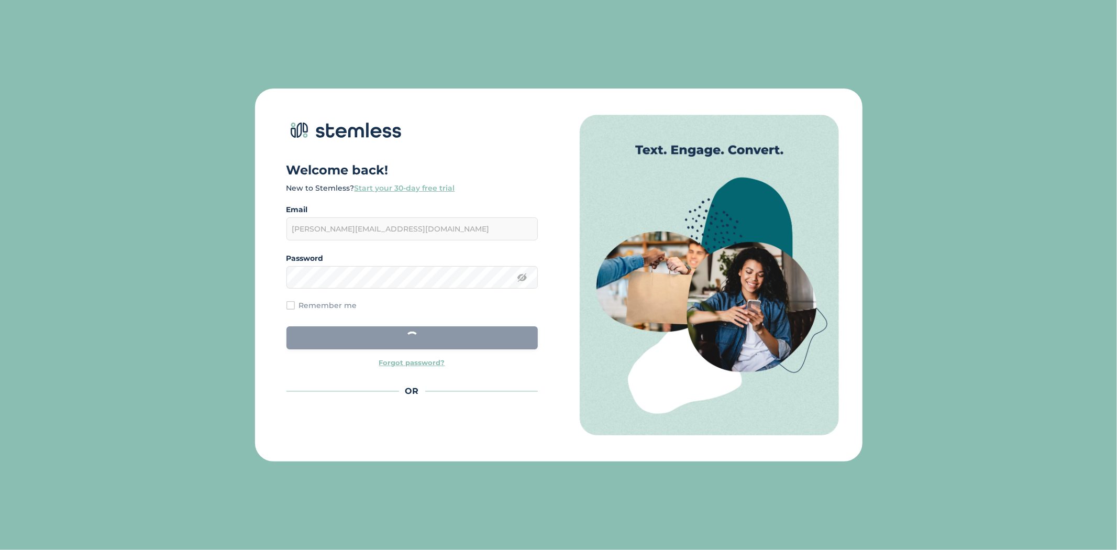 The image size is (1117, 550). I want to click on img: Auth image, so click(709, 275).